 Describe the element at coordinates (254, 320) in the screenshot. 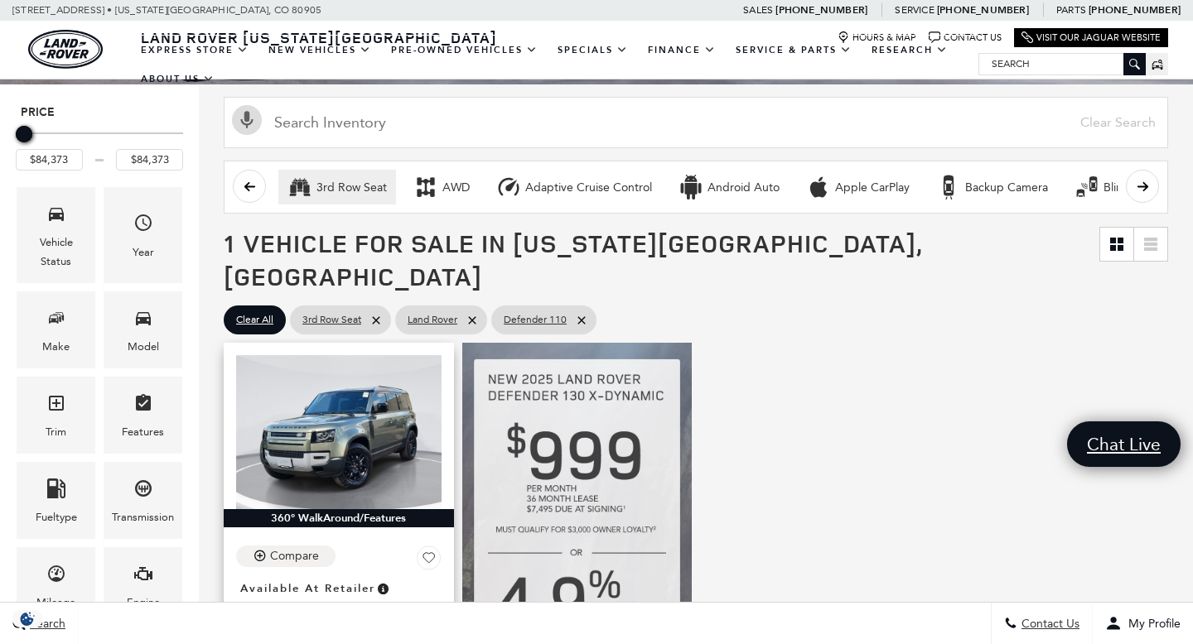

I see `span: Clear All` at that location.